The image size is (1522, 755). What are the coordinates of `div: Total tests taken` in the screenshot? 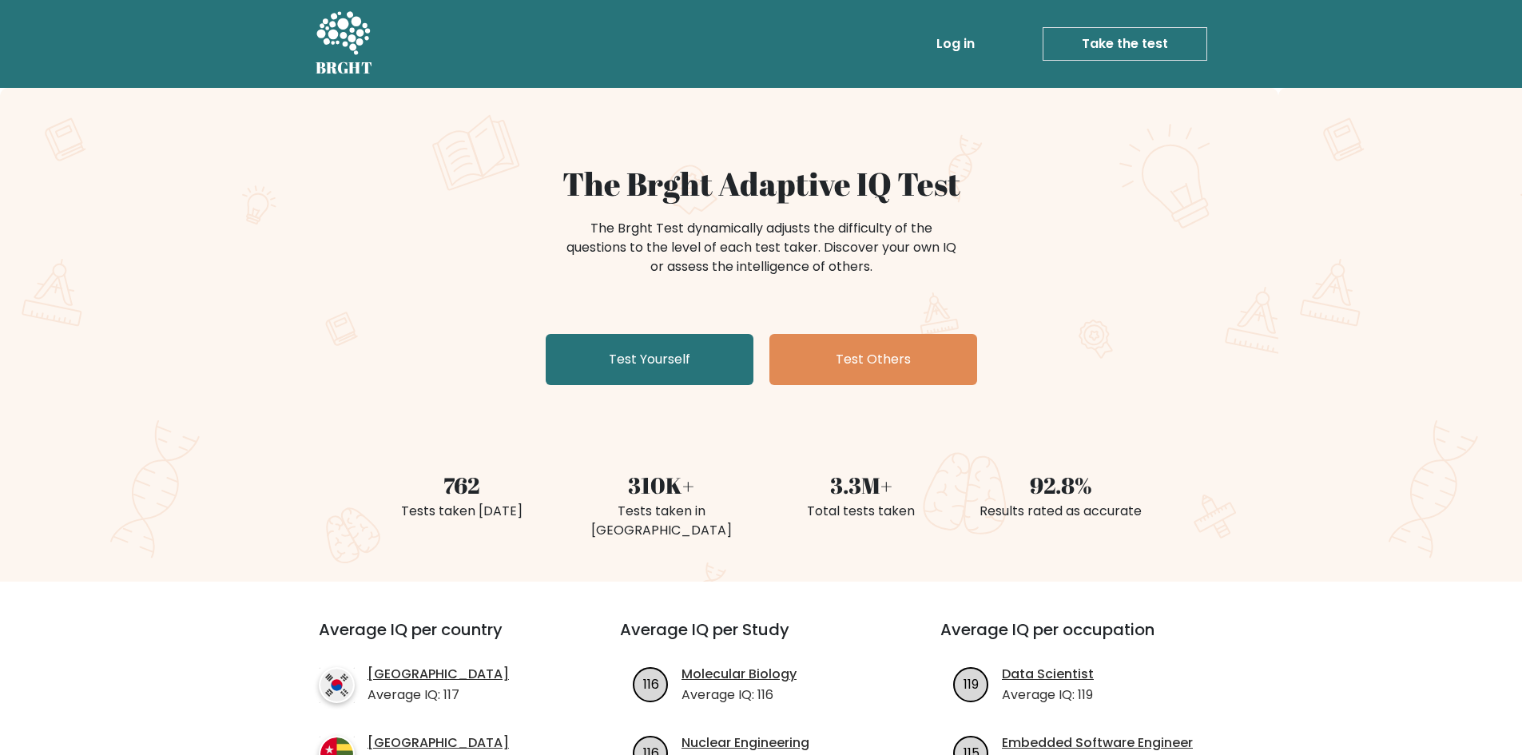 It's located at (861, 511).